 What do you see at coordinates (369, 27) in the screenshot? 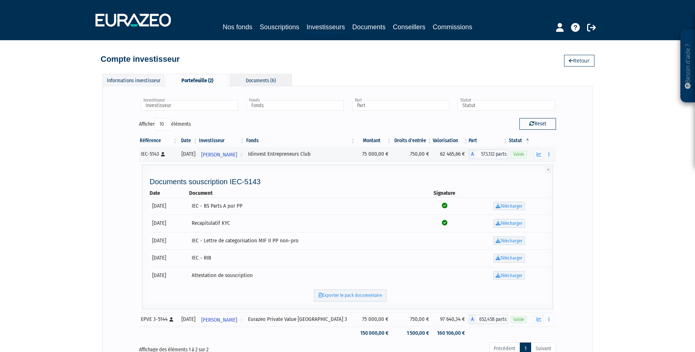
I see `a: Documents` at bounding box center [369, 27].